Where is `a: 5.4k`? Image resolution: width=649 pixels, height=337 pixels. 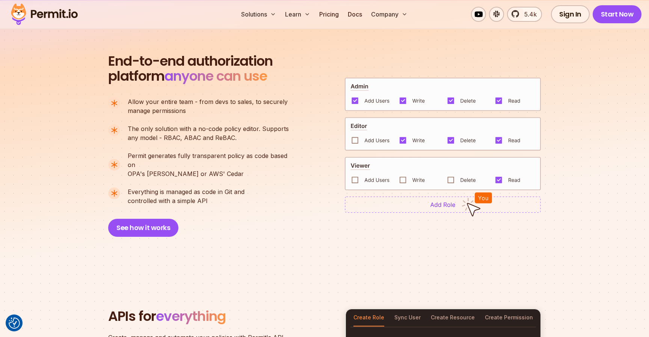 a: 5.4k is located at coordinates (525, 14).